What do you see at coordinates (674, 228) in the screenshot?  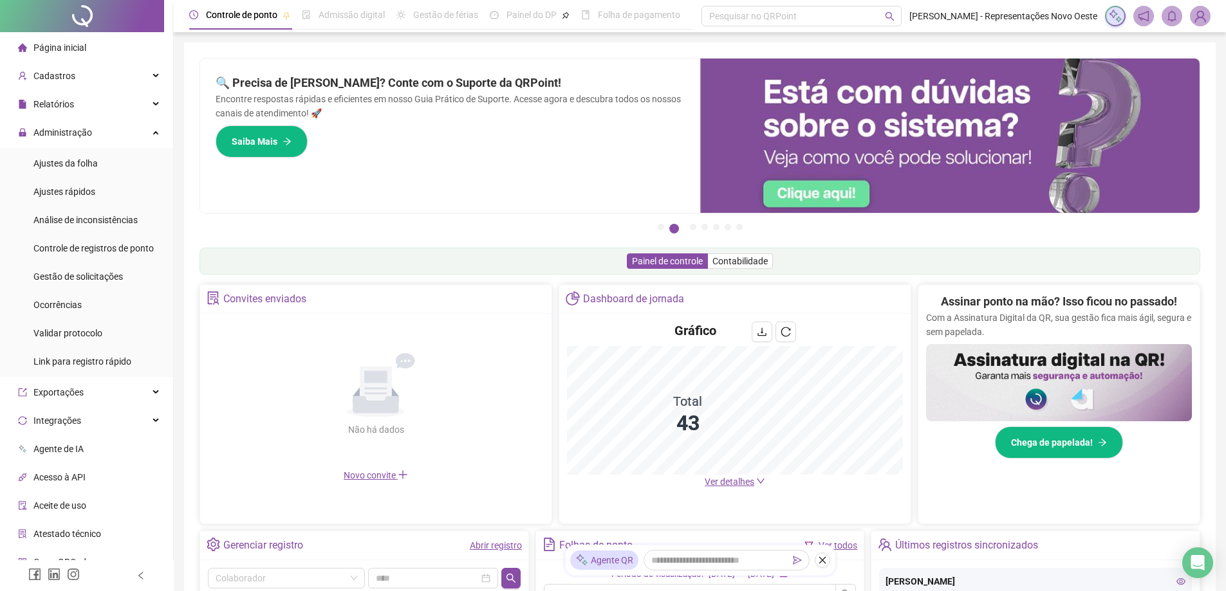 I see `button: 2` at bounding box center [674, 228].